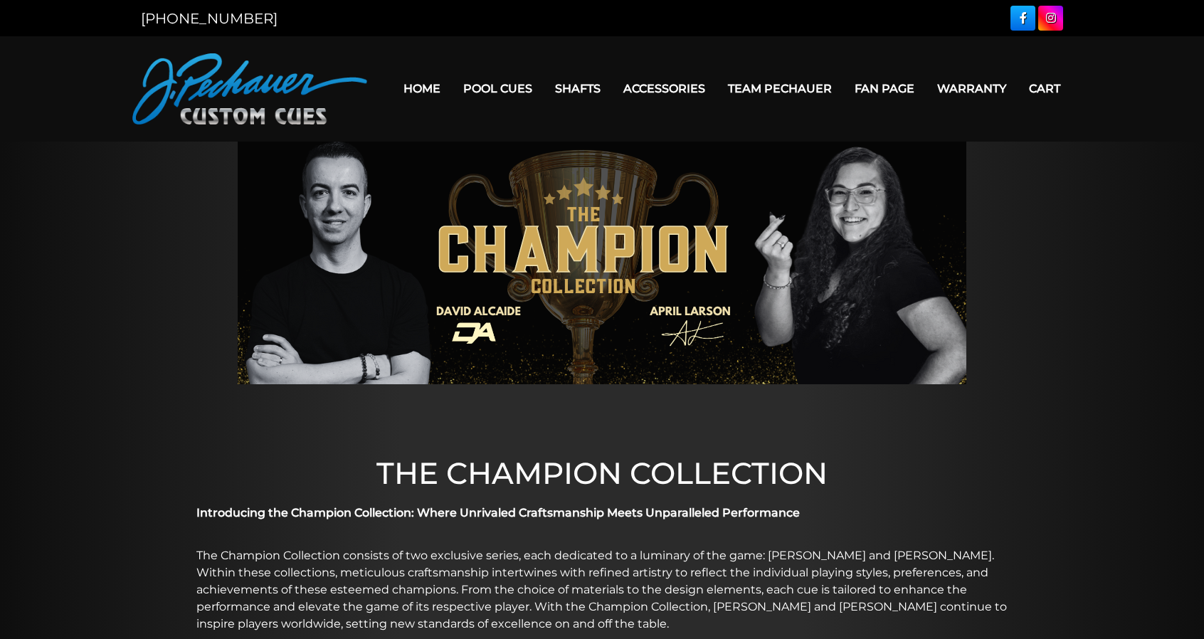 This screenshot has width=1204, height=639. What do you see at coordinates (602, 590) in the screenshot?
I see `p: The Champion Collection consists of two exclusive series, each dedicated to a luminary of the gam...` at bounding box center [602, 590].